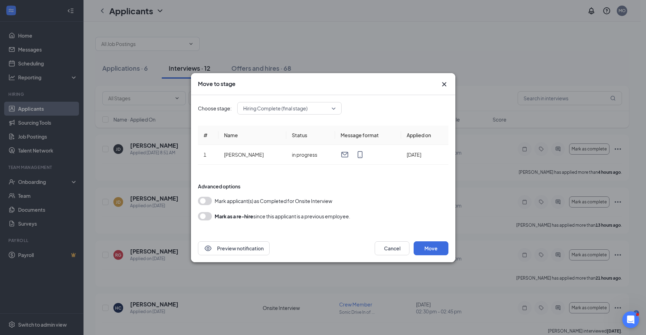 The height and width of the screenshot is (335, 646). Describe the element at coordinates (310, 135) in the screenshot. I see `th: Status` at that location.